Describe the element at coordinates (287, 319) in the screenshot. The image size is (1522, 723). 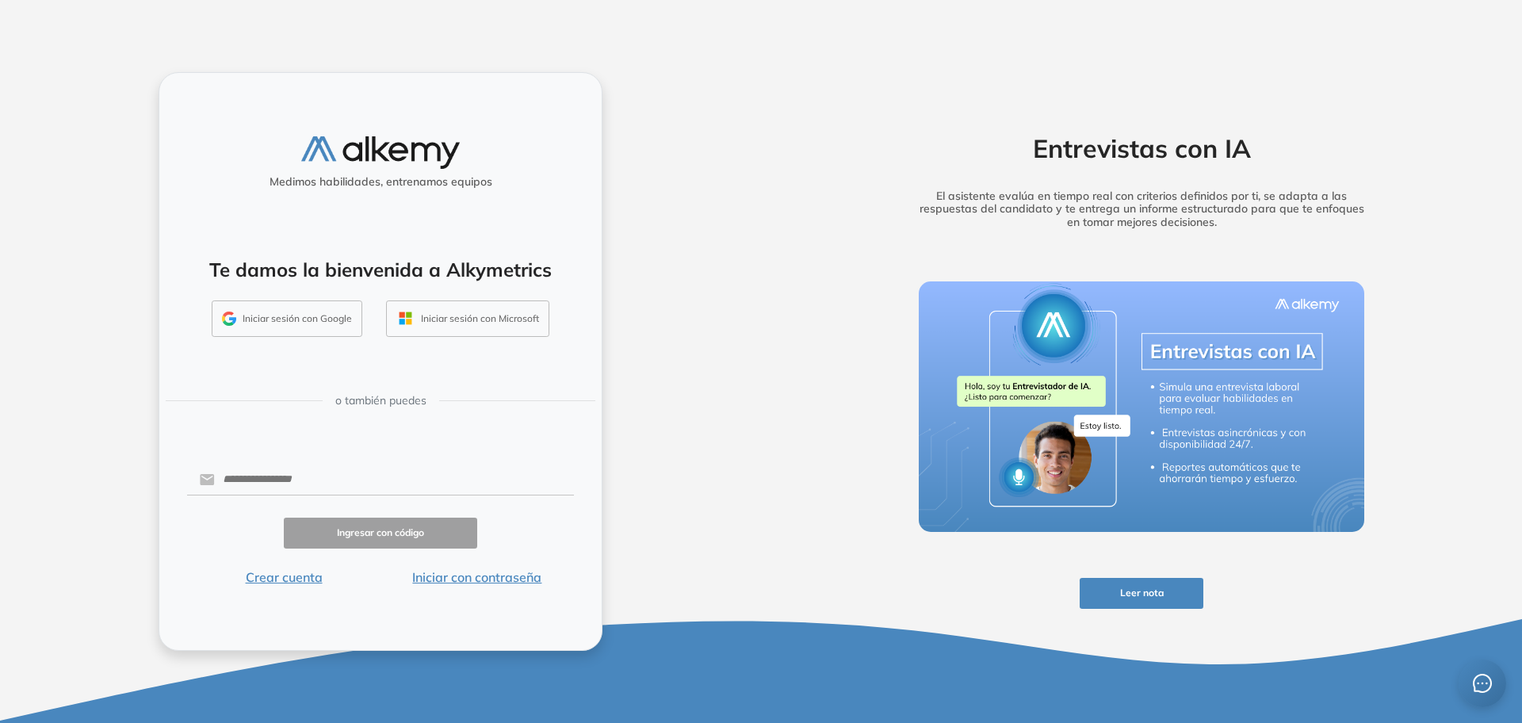
I see `button: Iniciar sesión con Google` at that location.